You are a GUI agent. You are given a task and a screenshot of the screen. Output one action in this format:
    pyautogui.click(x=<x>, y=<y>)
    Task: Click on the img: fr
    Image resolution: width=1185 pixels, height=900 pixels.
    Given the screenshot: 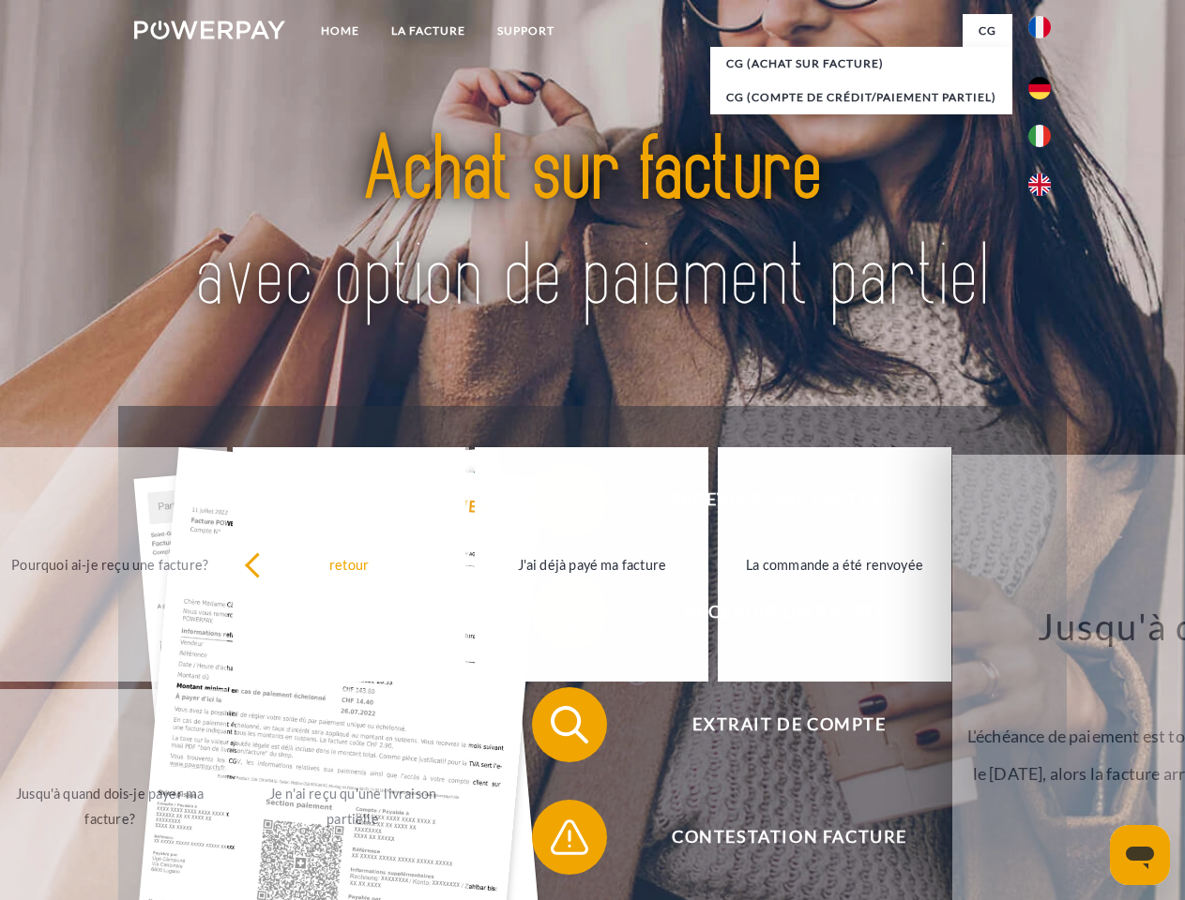 What is the action you would take?
    pyautogui.click(x=1039, y=27)
    